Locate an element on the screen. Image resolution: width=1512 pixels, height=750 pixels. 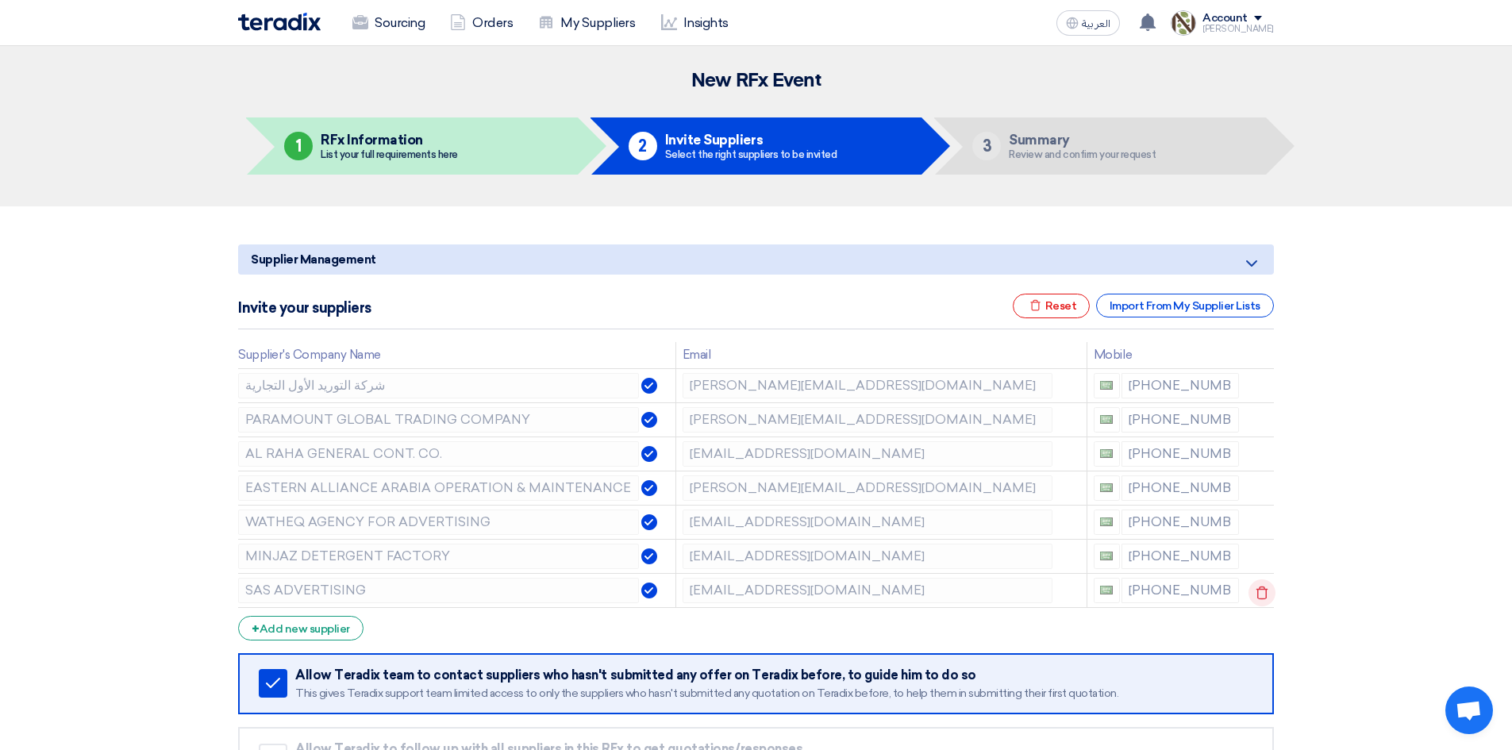
h5: Supplier Management is located at coordinates (755, 260).